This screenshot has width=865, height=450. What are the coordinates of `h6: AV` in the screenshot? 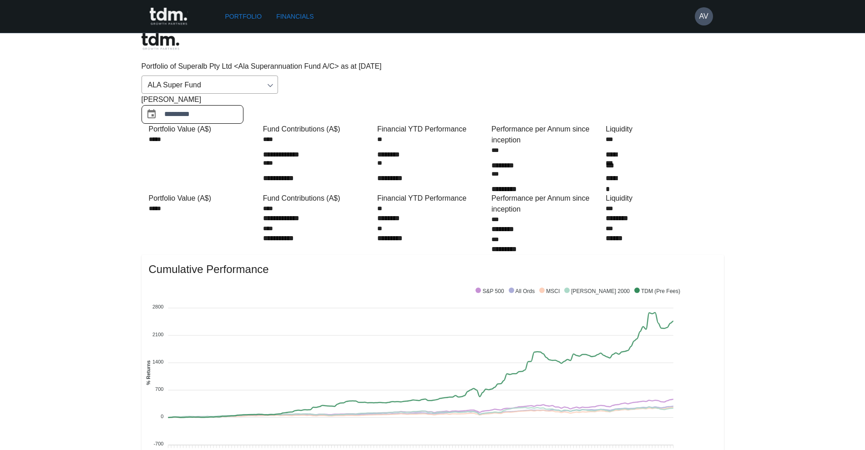 It's located at (704, 16).